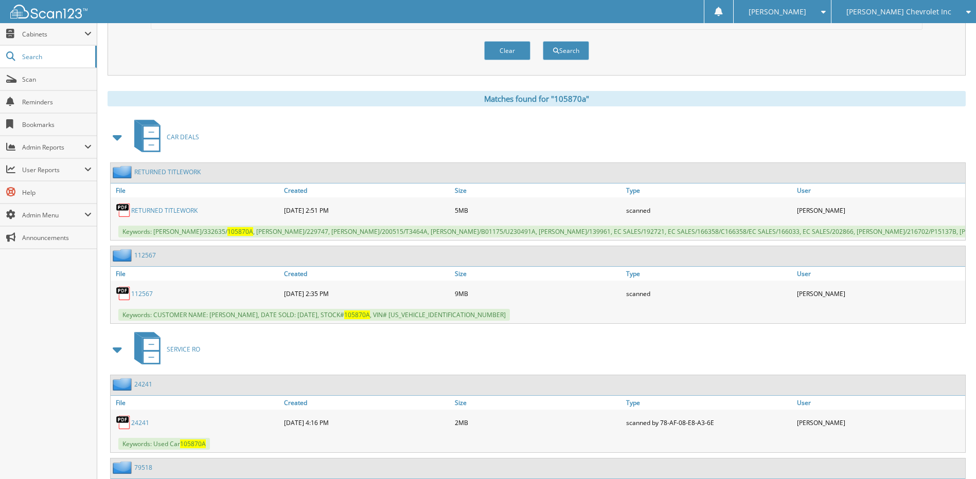  What do you see at coordinates (164, 349) in the screenshot?
I see `a: SERVICE RO` at bounding box center [164, 349].